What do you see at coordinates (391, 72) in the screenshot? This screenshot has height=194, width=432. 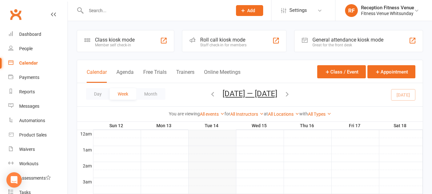 I see `button: Appointment` at bounding box center [391, 72].